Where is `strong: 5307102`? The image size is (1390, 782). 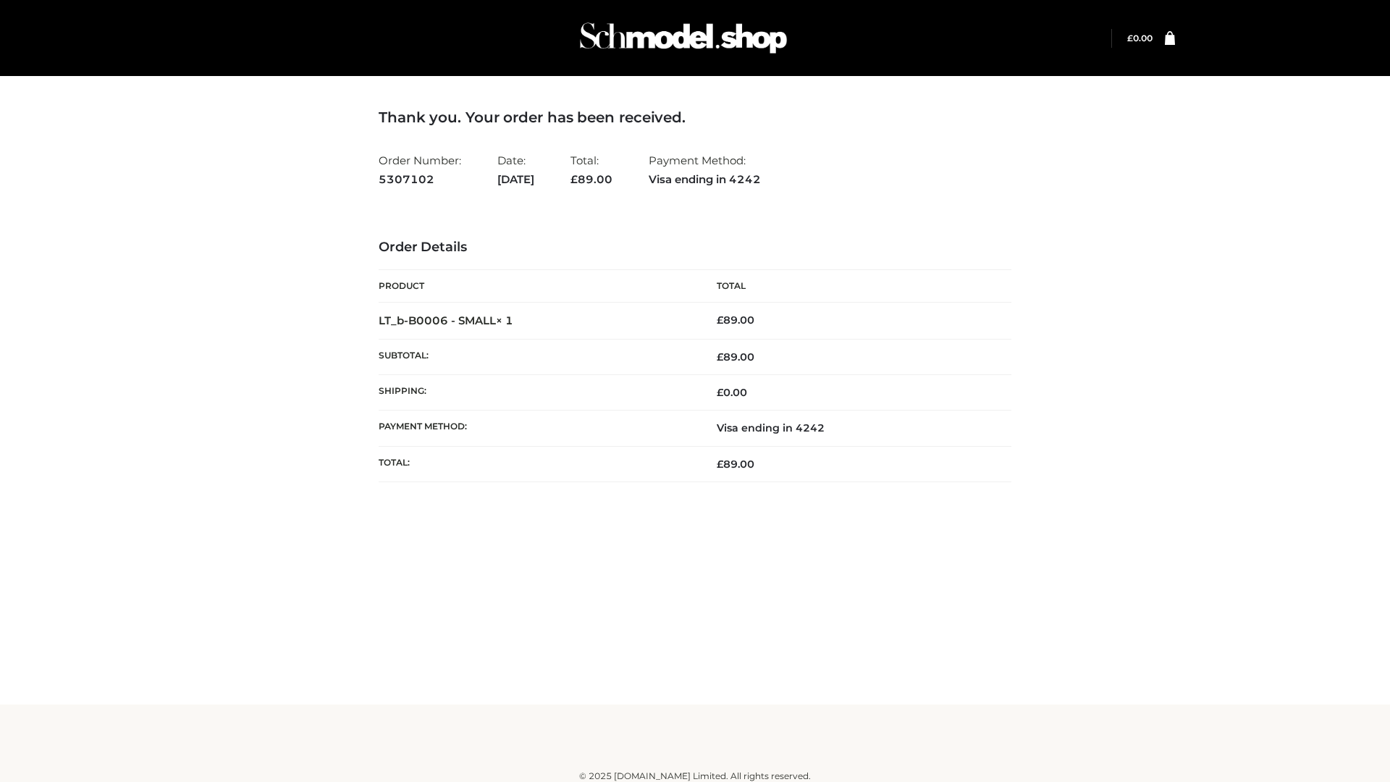
strong: 5307102 is located at coordinates (420, 180).